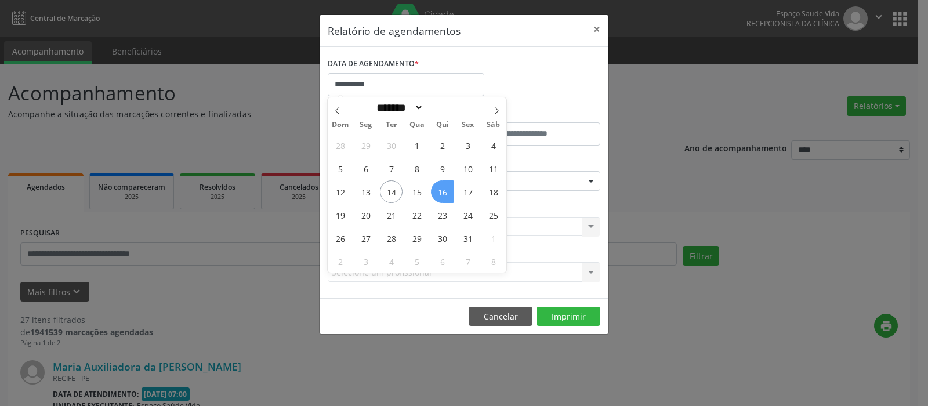 This screenshot has width=928, height=406. I want to click on span: Outubro 26, 2025, so click(340, 238).